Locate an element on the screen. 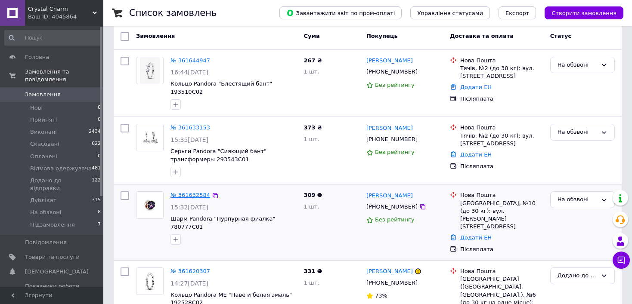 The width and height of the screenshot is (632, 304). span: 8 is located at coordinates (99, 213).